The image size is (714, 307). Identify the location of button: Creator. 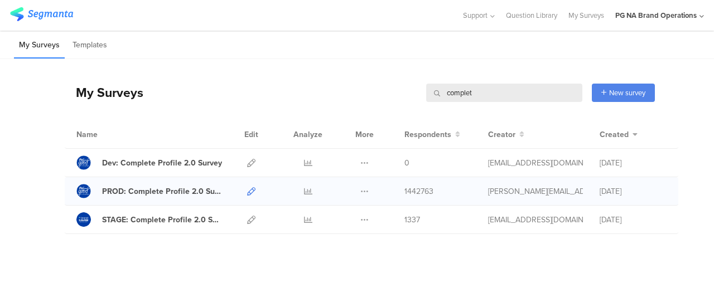
(506, 134).